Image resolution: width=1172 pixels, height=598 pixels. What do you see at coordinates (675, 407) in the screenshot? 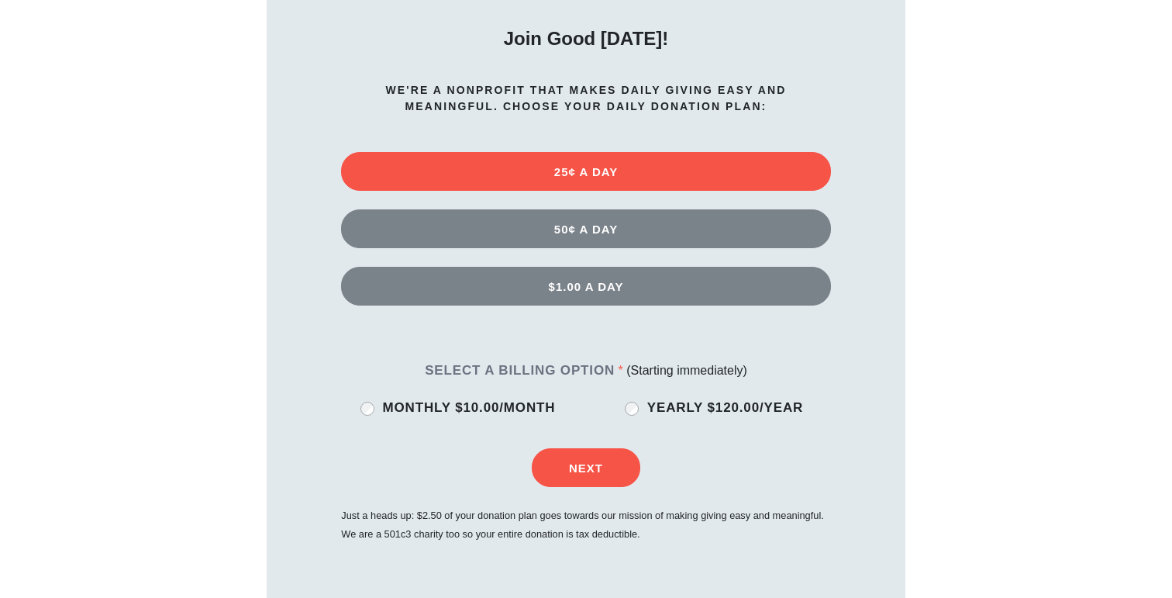
I see `span: Yearly` at bounding box center [675, 407].